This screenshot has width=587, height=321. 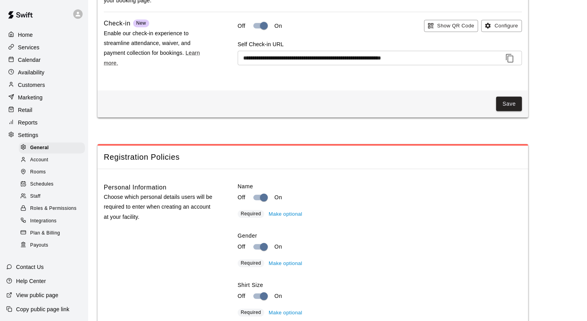 What do you see at coordinates (451, 26) in the screenshot?
I see `button: Show QR Code` at bounding box center [451, 26].